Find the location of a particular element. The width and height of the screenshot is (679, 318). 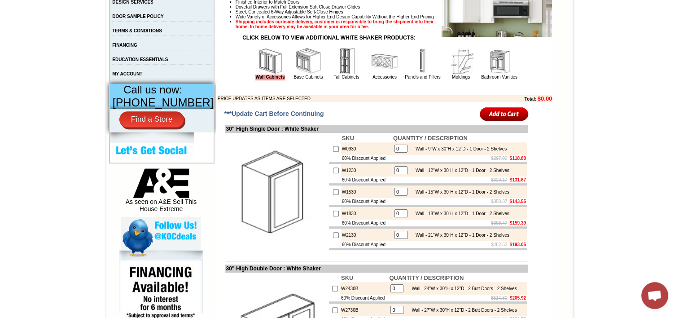

td: W1830 is located at coordinates (366, 213).